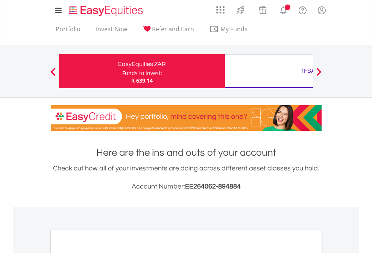 This screenshot has width=372, height=253. What do you see at coordinates (186, 118) in the screenshot?
I see `img: EasyCredit Promotion Banner` at bounding box center [186, 118].